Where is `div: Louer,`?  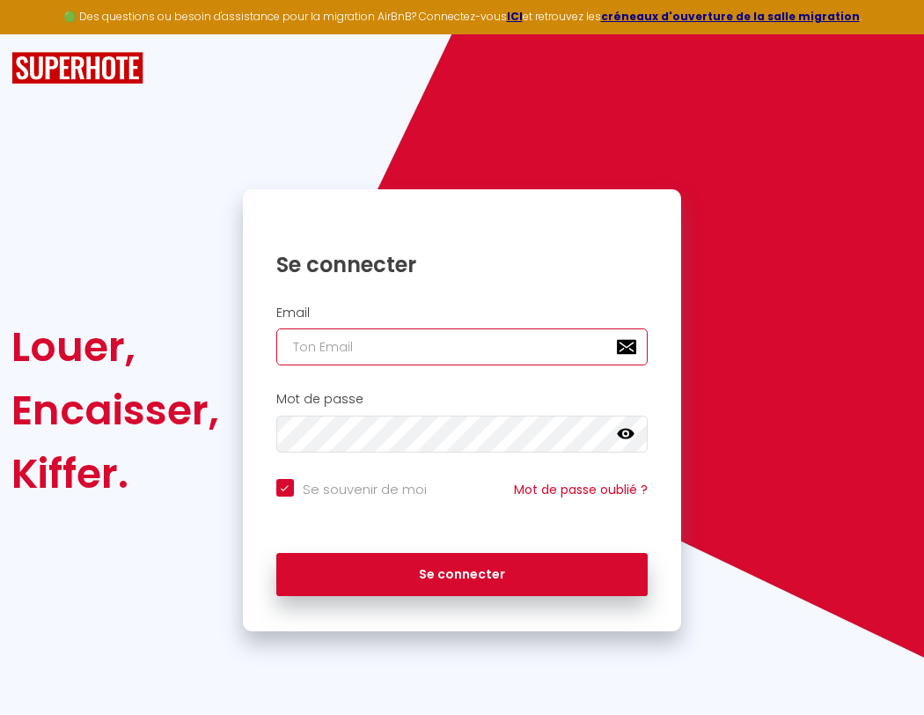
div: Louer, is located at coordinates (115, 347).